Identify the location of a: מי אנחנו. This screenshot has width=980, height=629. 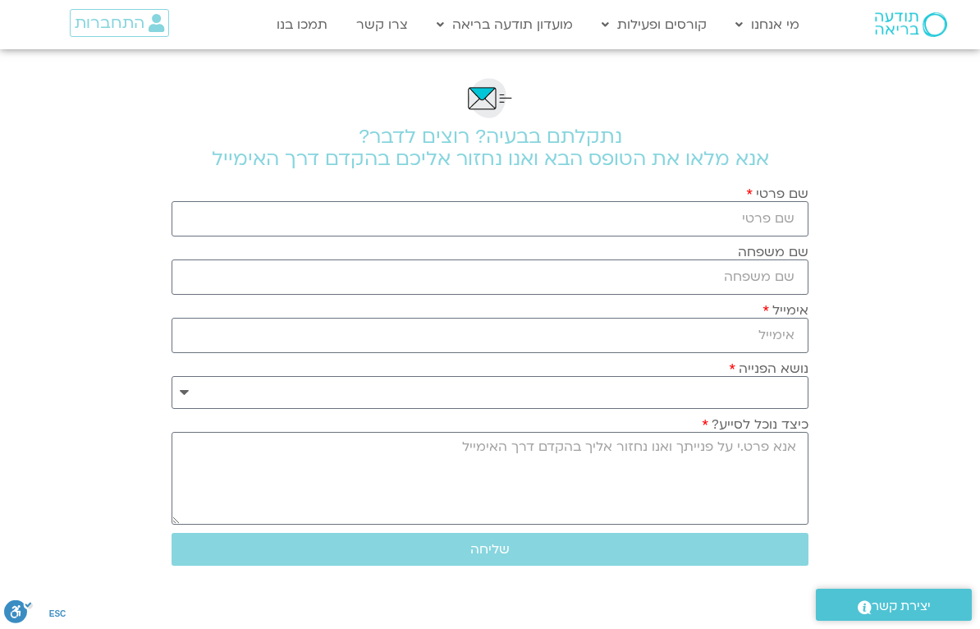
(767, 25).